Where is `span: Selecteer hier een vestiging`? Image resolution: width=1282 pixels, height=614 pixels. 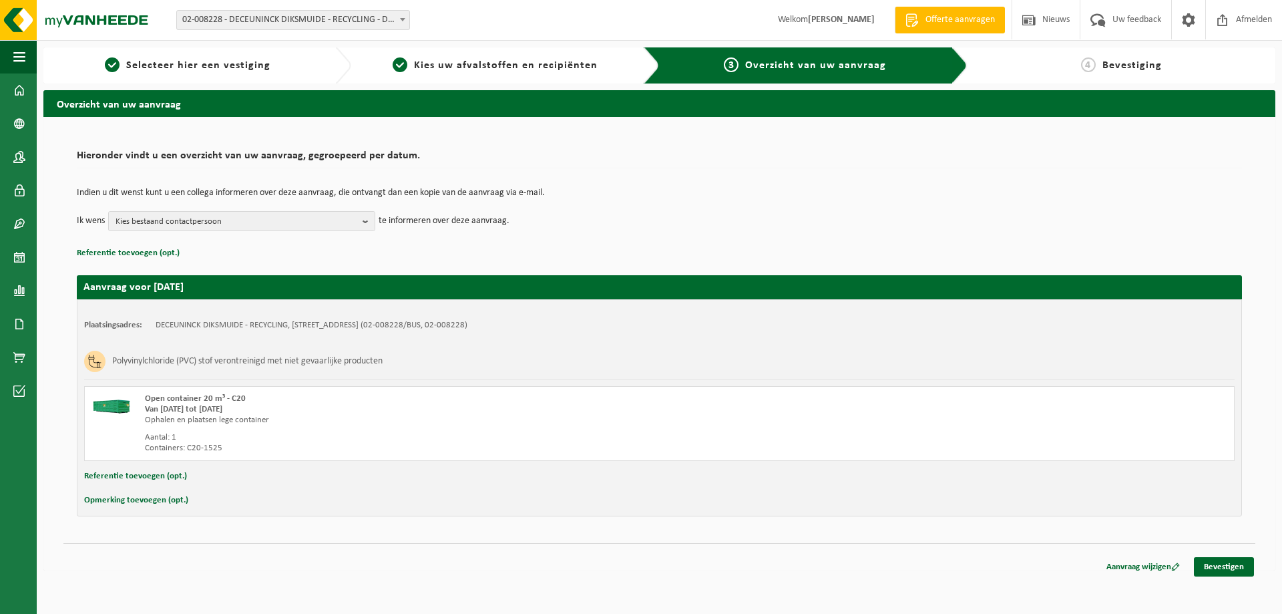 span: Selecteer hier een vestiging is located at coordinates (198, 65).